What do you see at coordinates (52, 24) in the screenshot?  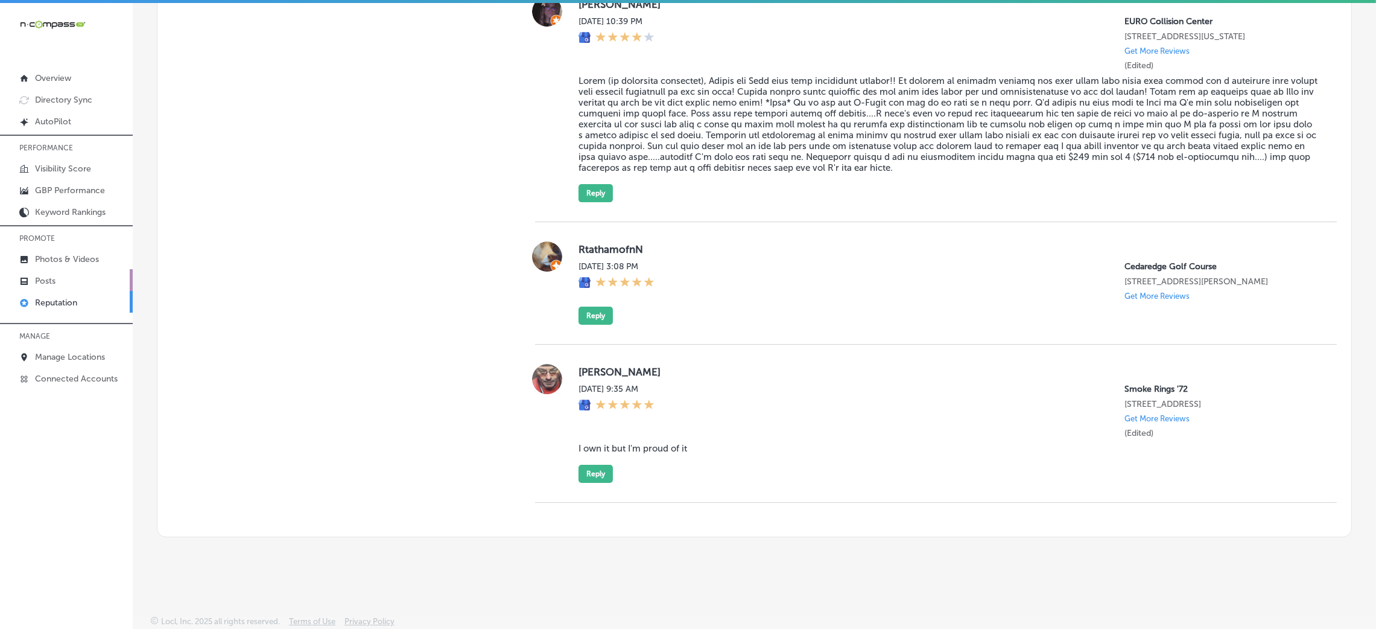 I see `img: 660ab0bf-5cc7-4cb8-ba1c-48b5ae0f18e60NCTV_CLogo_TV_Black_-500x88.png` at bounding box center [52, 24].